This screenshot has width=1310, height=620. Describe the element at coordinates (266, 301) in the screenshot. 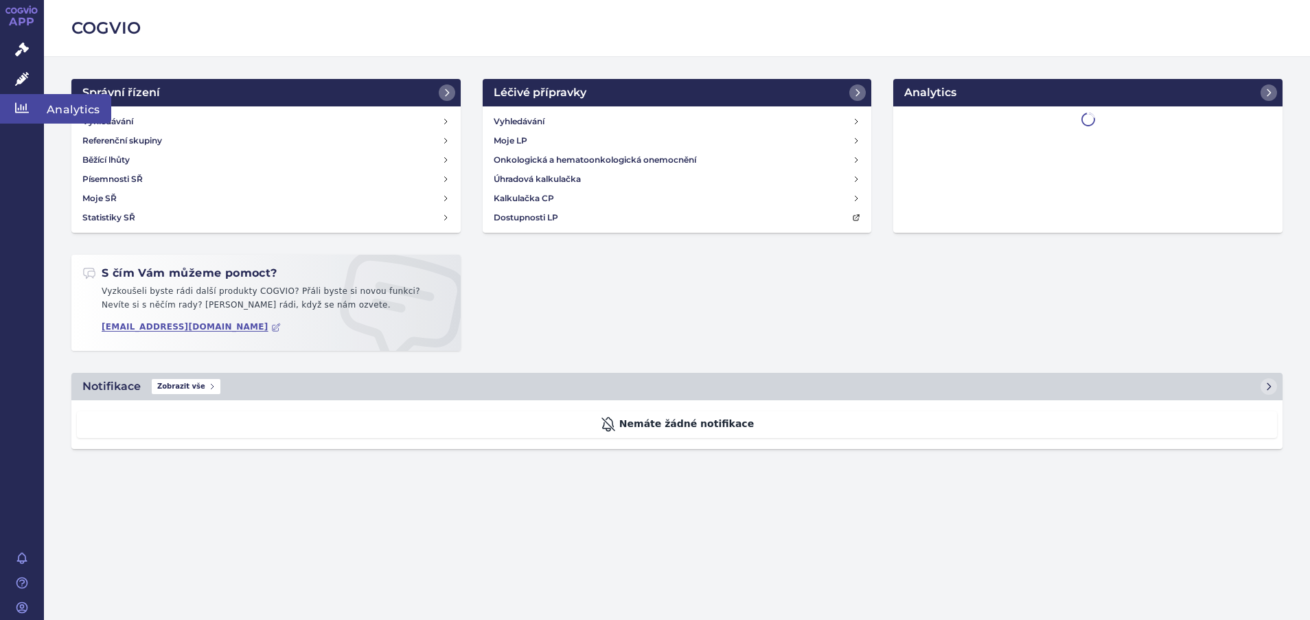

I see `p: Vyzkoušeli byste rádi další produkty COGVIO? Přáli byste si novou funkci? Nevíte si s něčím rady?...` at that location.